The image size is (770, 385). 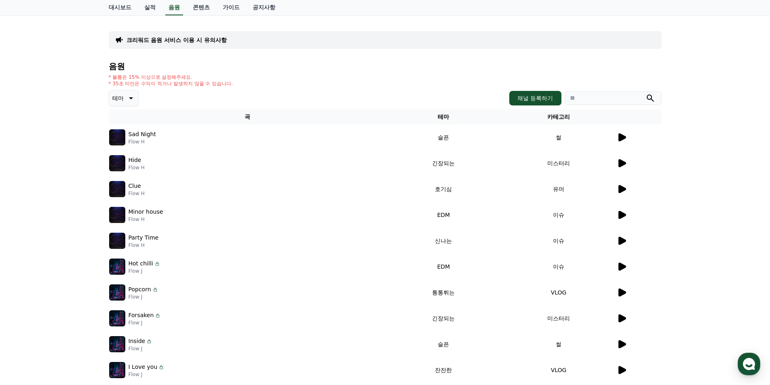 I want to click on p: * 볼륨은 15% 이상으로 설정해주세요., so click(x=171, y=77).